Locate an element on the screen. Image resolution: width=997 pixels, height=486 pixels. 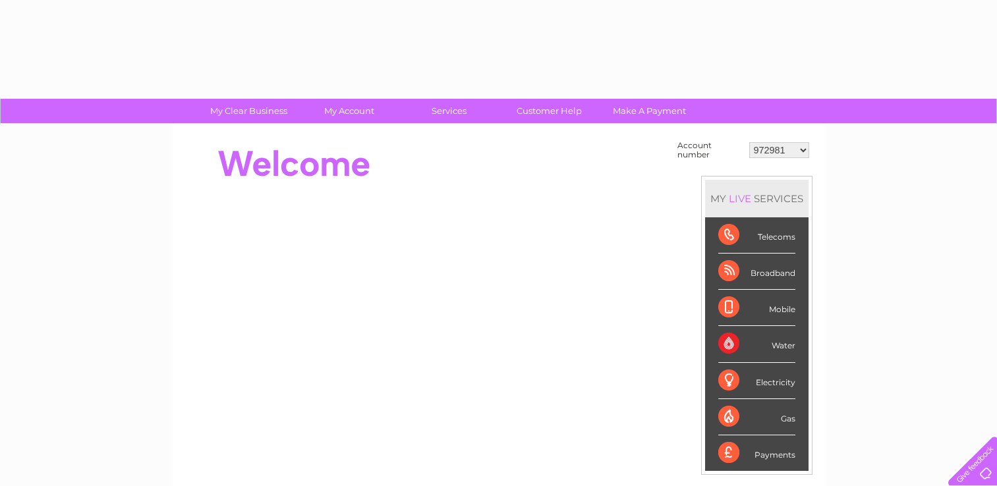
a: My Account is located at coordinates (349, 111).